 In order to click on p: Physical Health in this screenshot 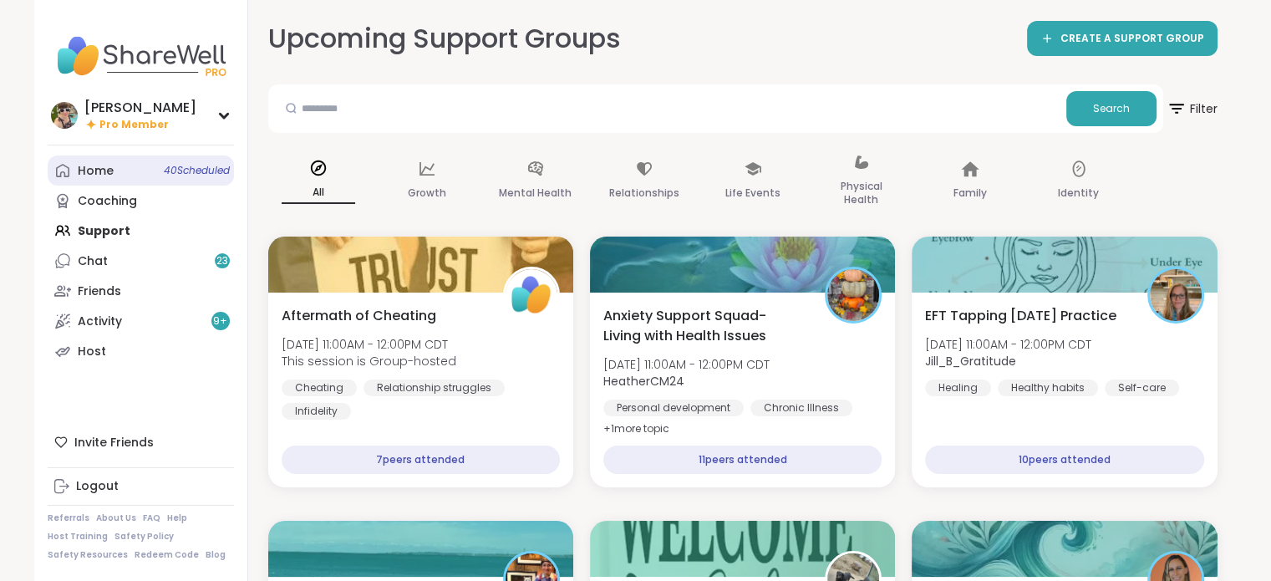, I will do `click(861, 193)`.